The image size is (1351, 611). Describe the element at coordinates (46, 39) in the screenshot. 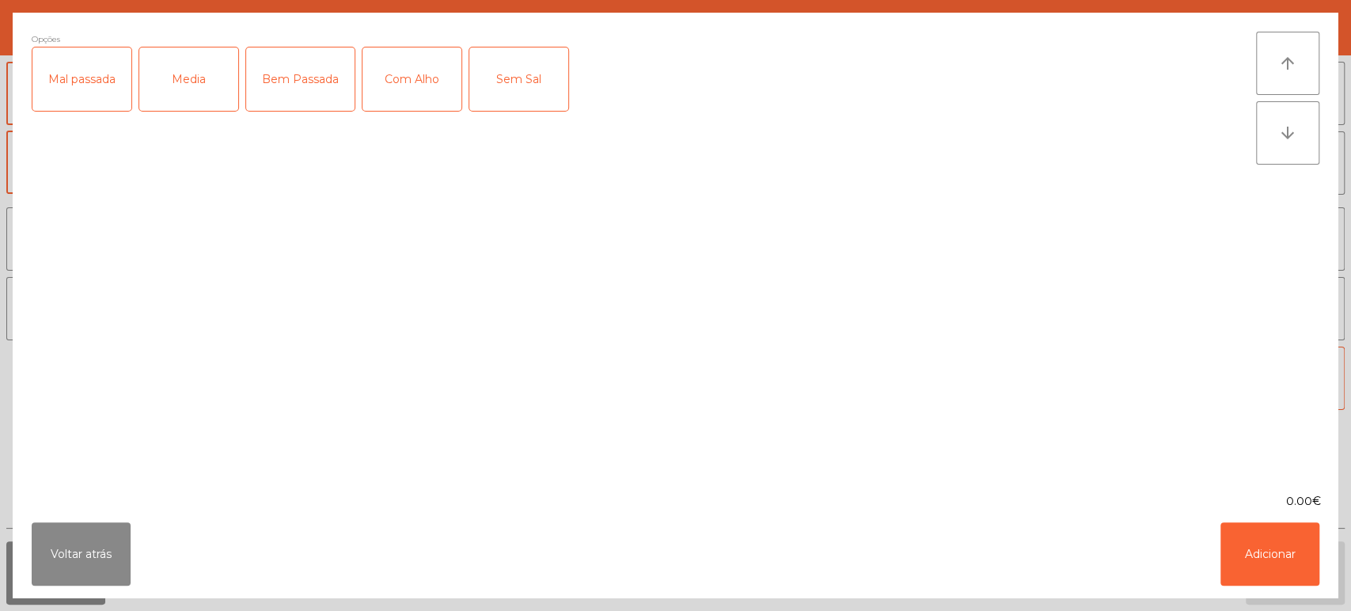

I see `span: Opções` at that location.